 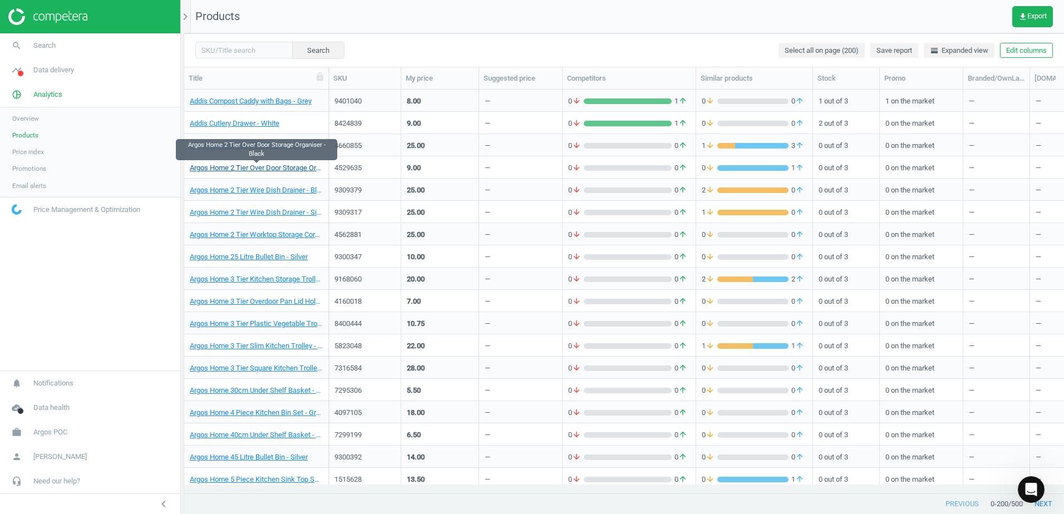 What do you see at coordinates (416, 324) in the screenshot?
I see `div: 10.75` at bounding box center [416, 324].